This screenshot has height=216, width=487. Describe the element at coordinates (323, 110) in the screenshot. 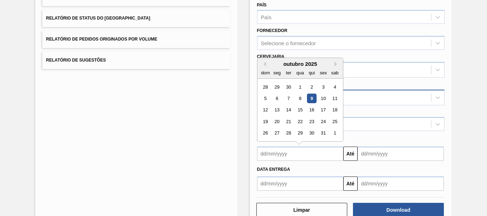

I see `div: Choose sexta-feira, 17 de outubro de 2025` at that location.